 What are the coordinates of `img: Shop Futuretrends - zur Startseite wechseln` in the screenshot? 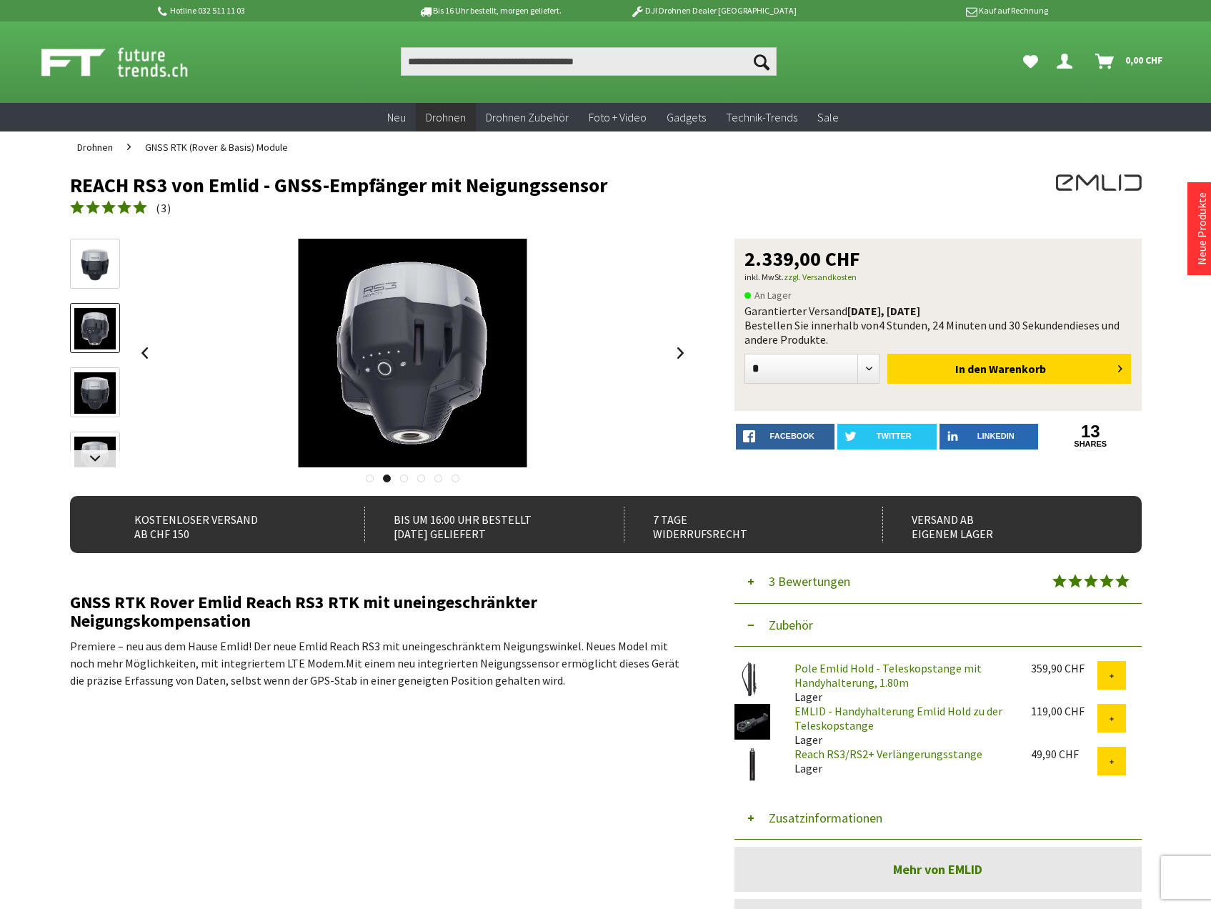 It's located at (130, 62).